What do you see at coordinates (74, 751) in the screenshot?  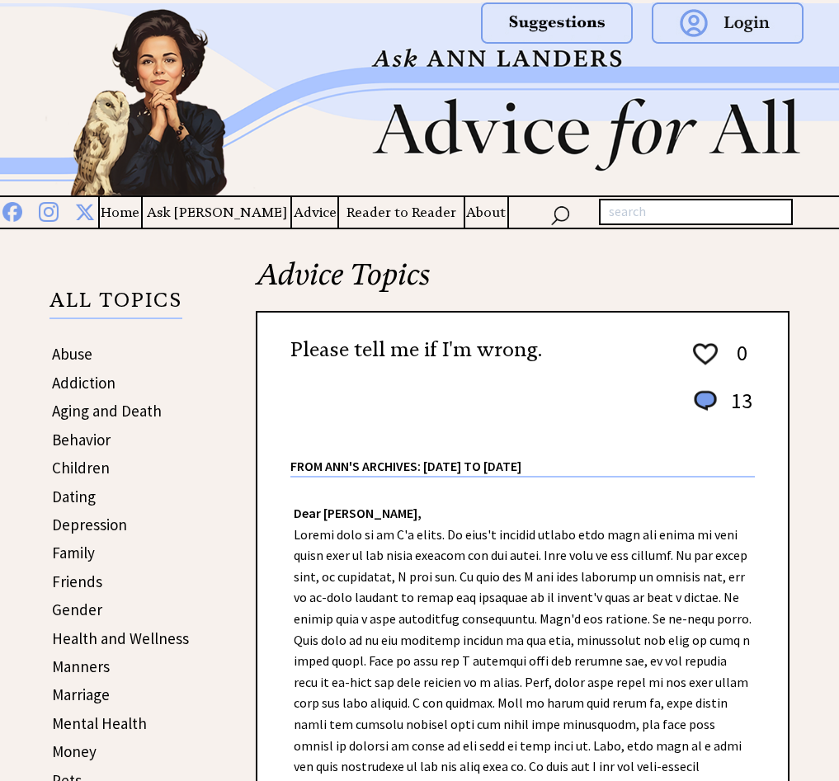 I see `a: Money` at bounding box center [74, 751].